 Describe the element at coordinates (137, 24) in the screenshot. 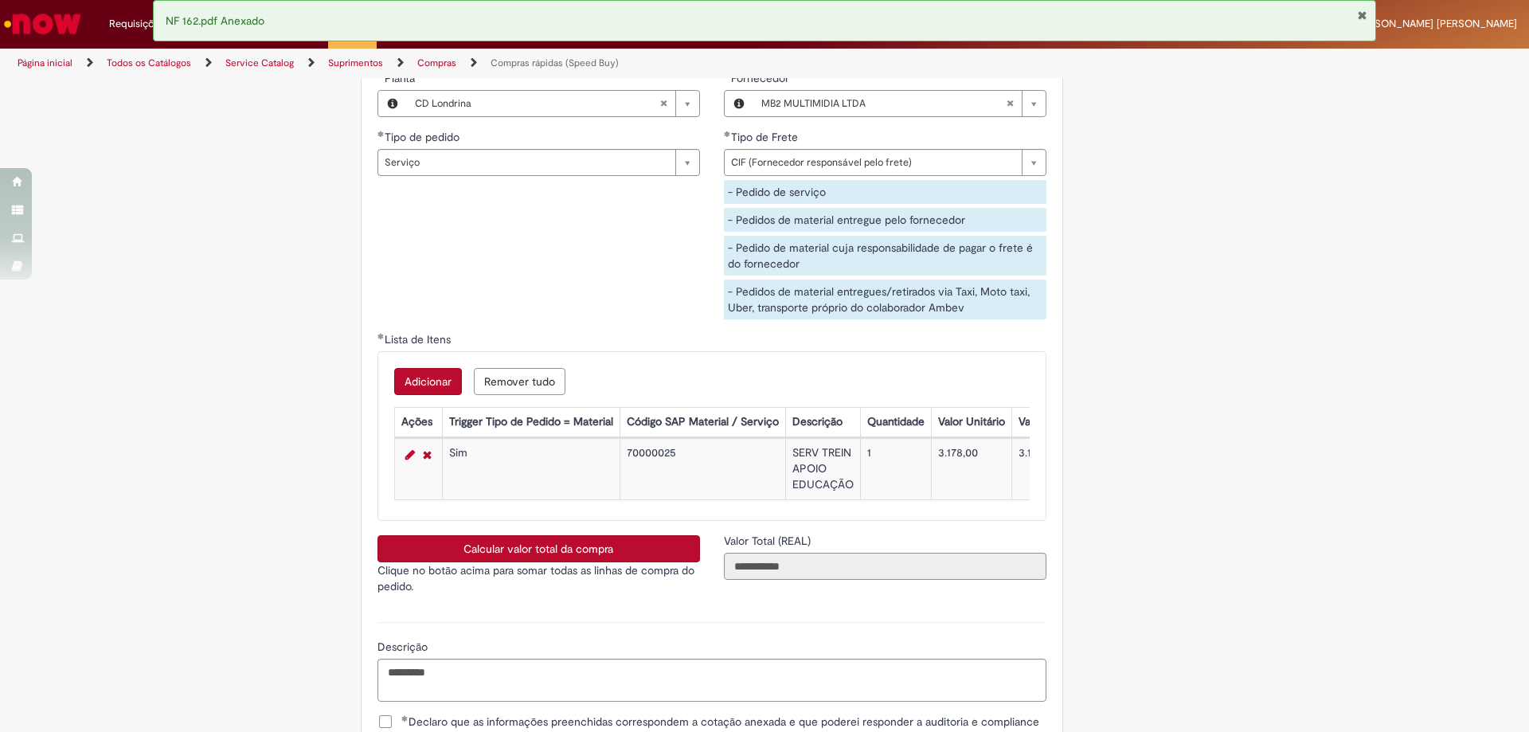

I see `span: Requisições` at that location.